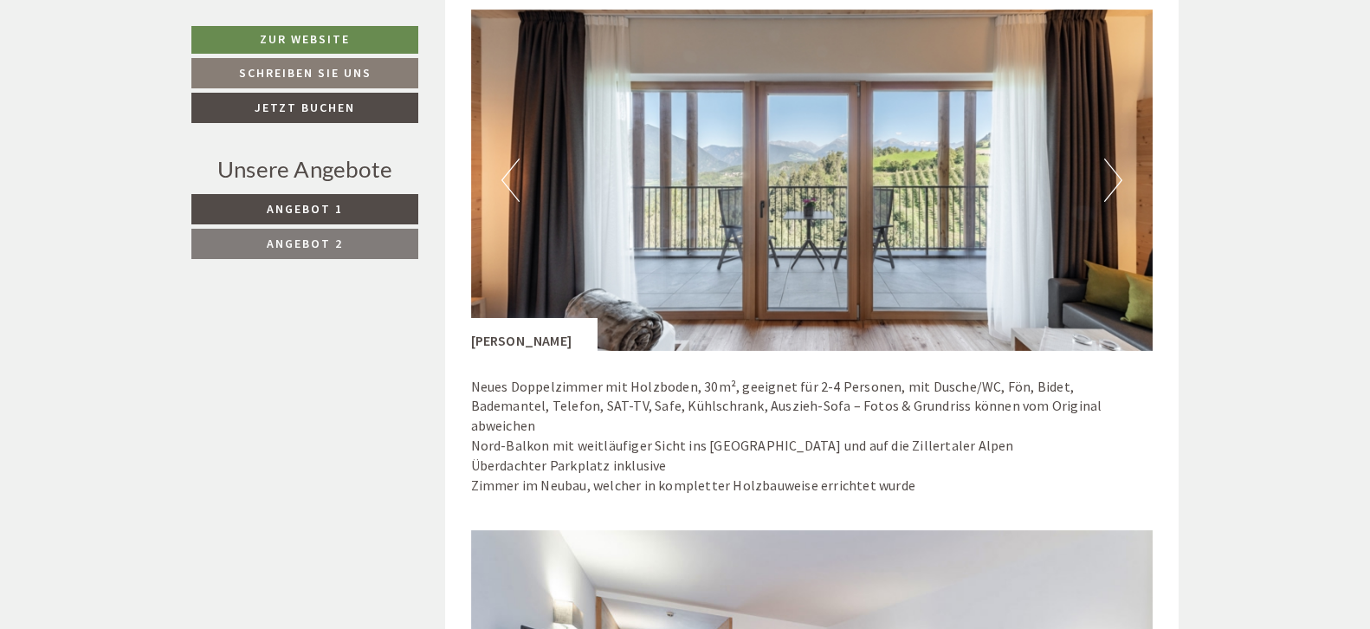 This screenshot has width=1370, height=629. What do you see at coordinates (151, 91) in the screenshot?
I see `small: 16:10` at bounding box center [151, 91].